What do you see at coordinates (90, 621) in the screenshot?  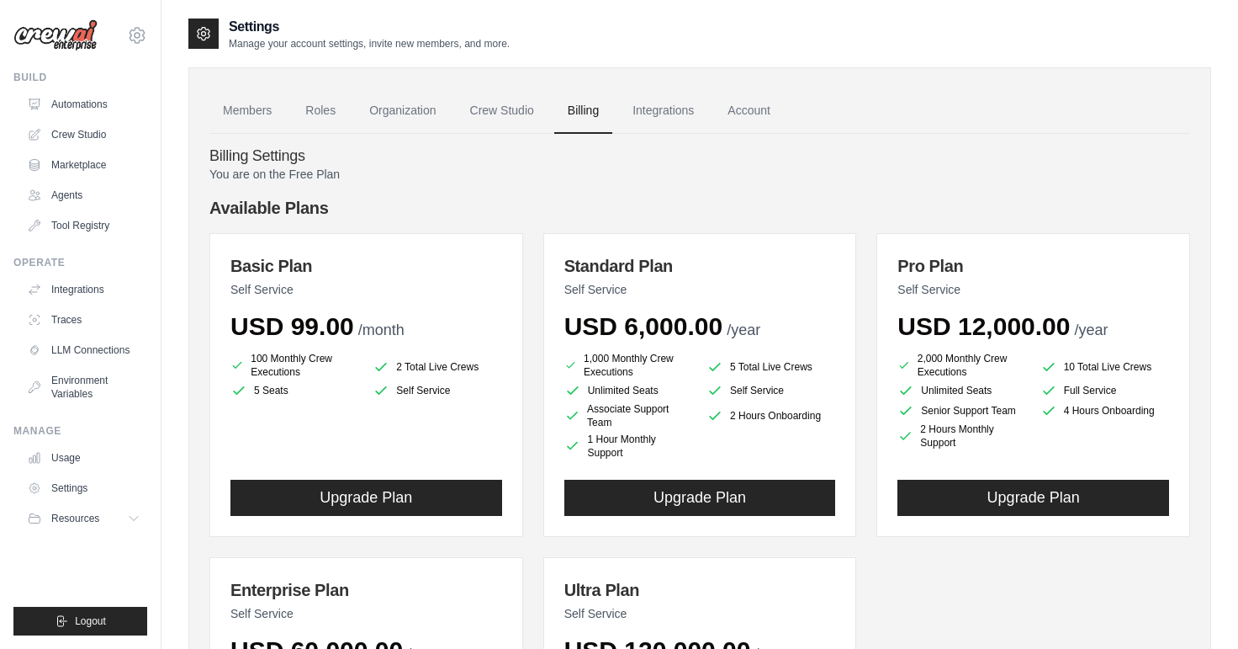 I see `span: Logout` at bounding box center [90, 621].